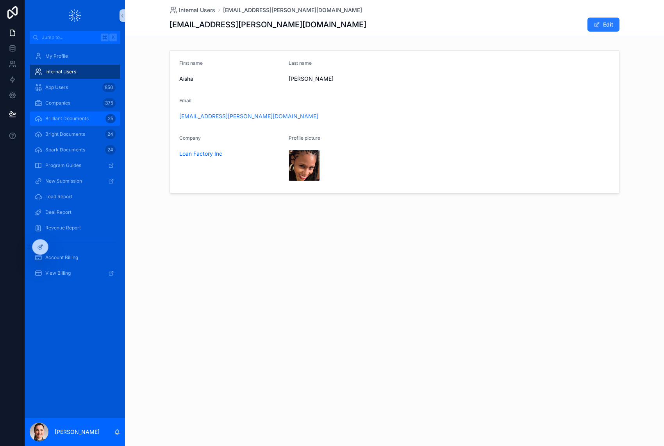 This screenshot has width=664, height=446. What do you see at coordinates (58, 103) in the screenshot?
I see `span: Companies` at bounding box center [58, 103].